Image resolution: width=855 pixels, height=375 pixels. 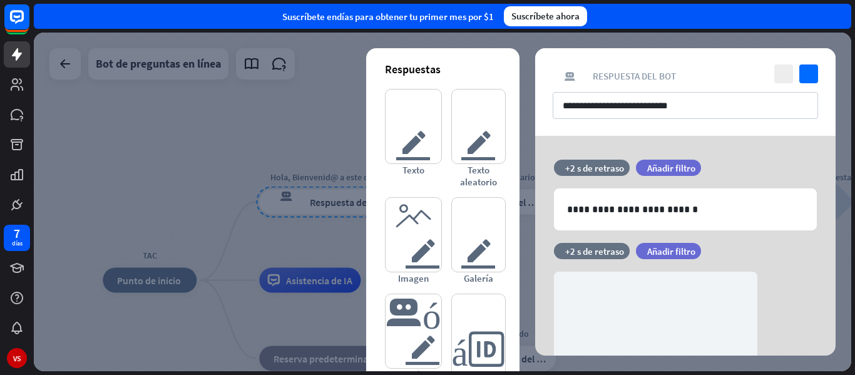 I want to click on font: Suscríbete ahora, so click(x=545, y=16).